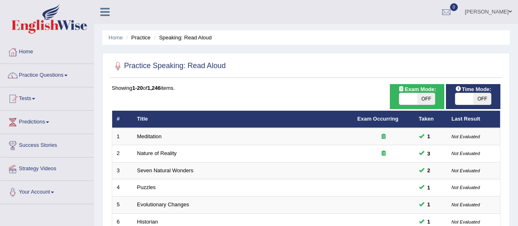  Describe the element at coordinates (47, 97) in the screenshot. I see `a: Tests` at that location.